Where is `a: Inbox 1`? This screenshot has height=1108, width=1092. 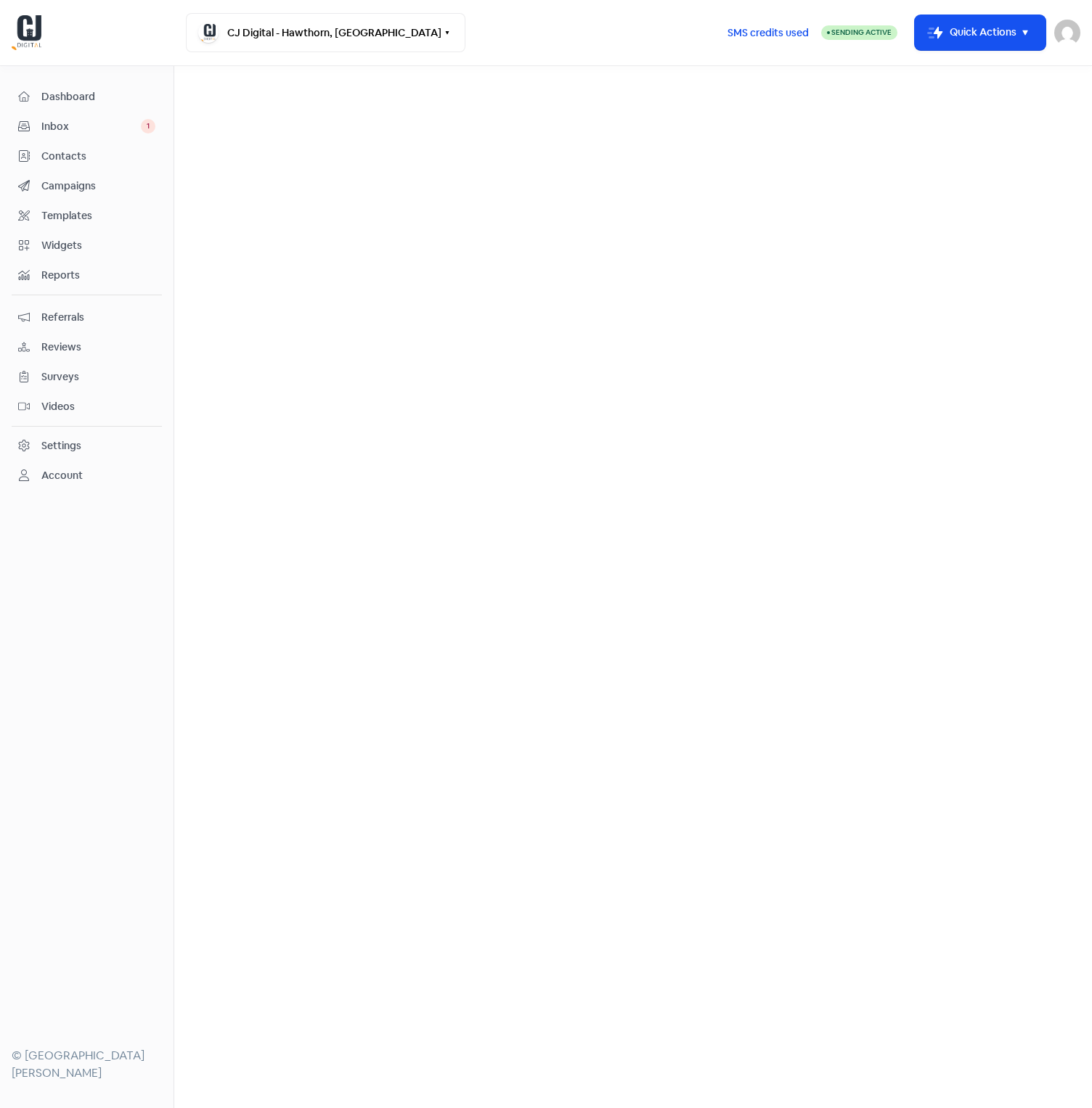 a: Inbox 1 is located at coordinates (86, 126).